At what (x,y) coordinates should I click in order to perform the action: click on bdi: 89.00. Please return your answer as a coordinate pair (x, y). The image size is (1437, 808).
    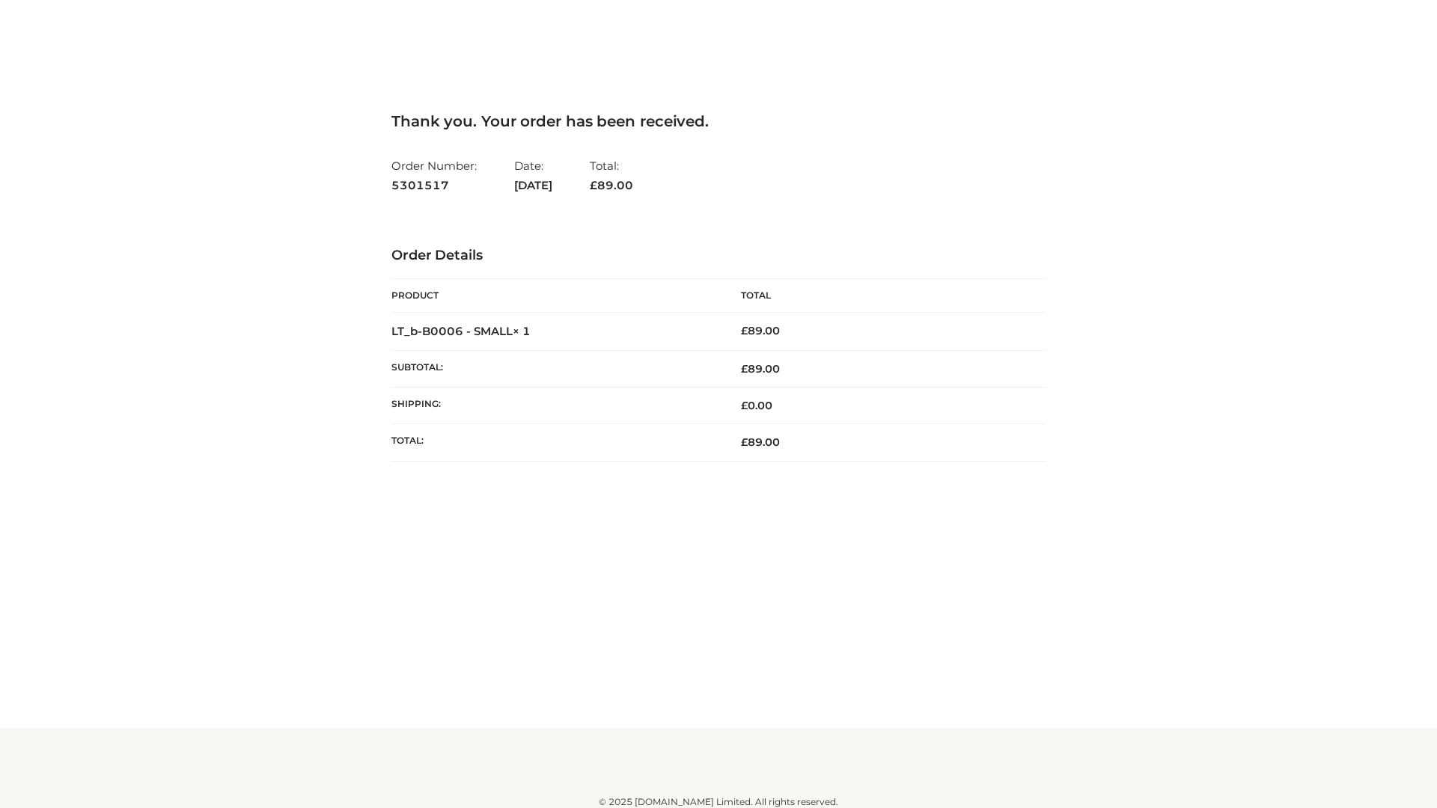
    Looking at the image, I should click on (760, 331).